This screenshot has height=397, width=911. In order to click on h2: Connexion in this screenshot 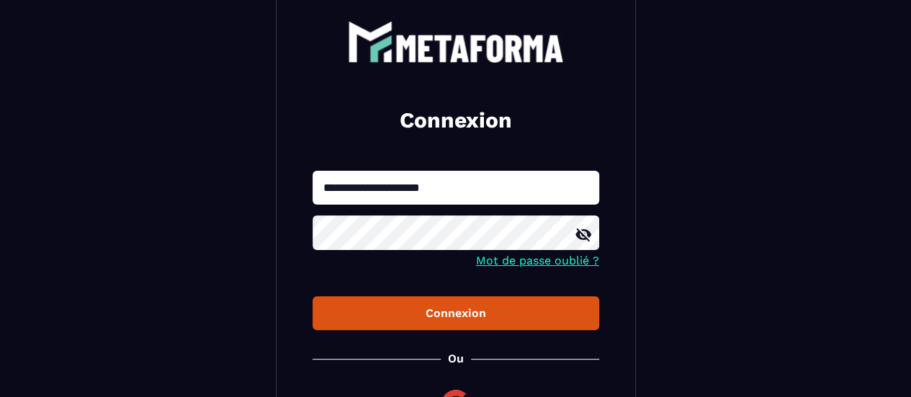, I will do `click(456, 120)`.